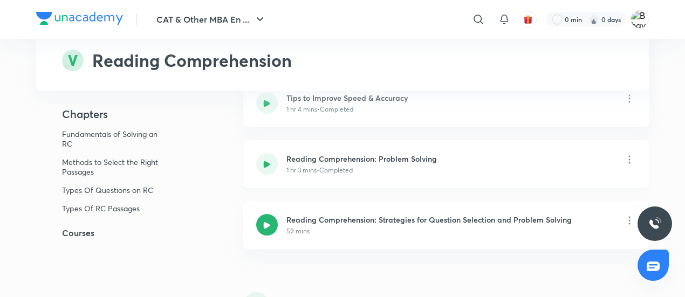 The width and height of the screenshot is (685, 297). What do you see at coordinates (114, 190) in the screenshot?
I see `p: Types Of Questions on RC` at bounding box center [114, 190].